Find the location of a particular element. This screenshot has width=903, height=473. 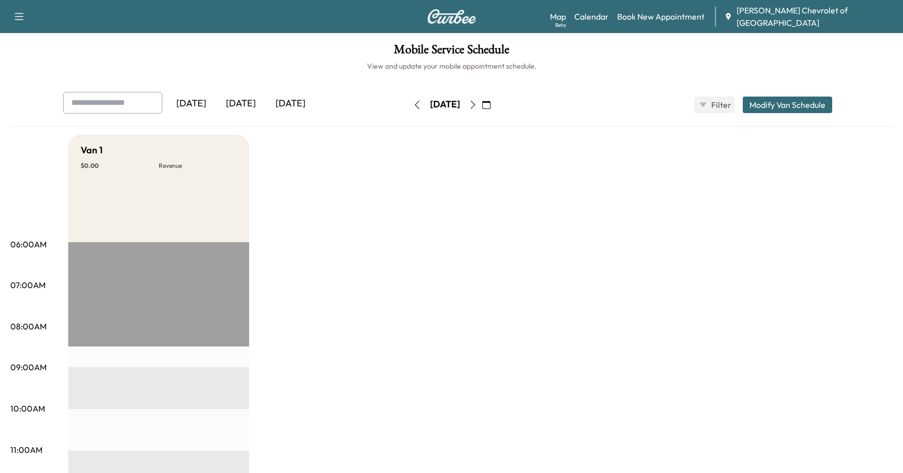

p: 11:00AM is located at coordinates (26, 450).